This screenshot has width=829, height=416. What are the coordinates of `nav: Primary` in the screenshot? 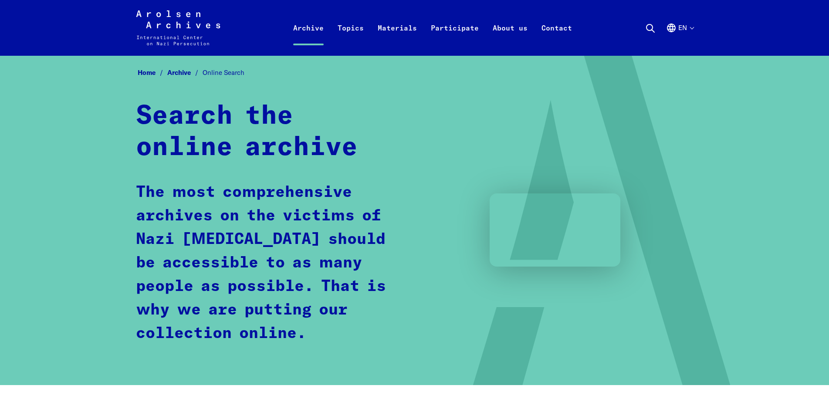 It's located at (433, 28).